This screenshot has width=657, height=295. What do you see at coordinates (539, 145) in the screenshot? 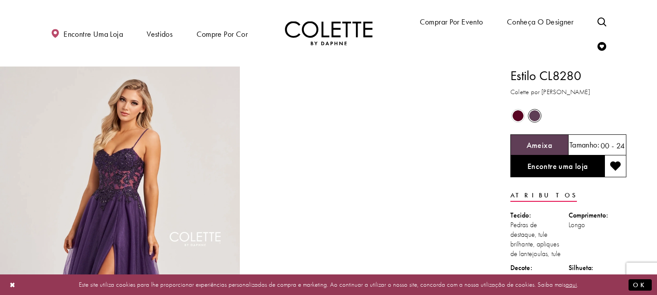
I see `h5: Cor escolhida` at bounding box center [539, 145].